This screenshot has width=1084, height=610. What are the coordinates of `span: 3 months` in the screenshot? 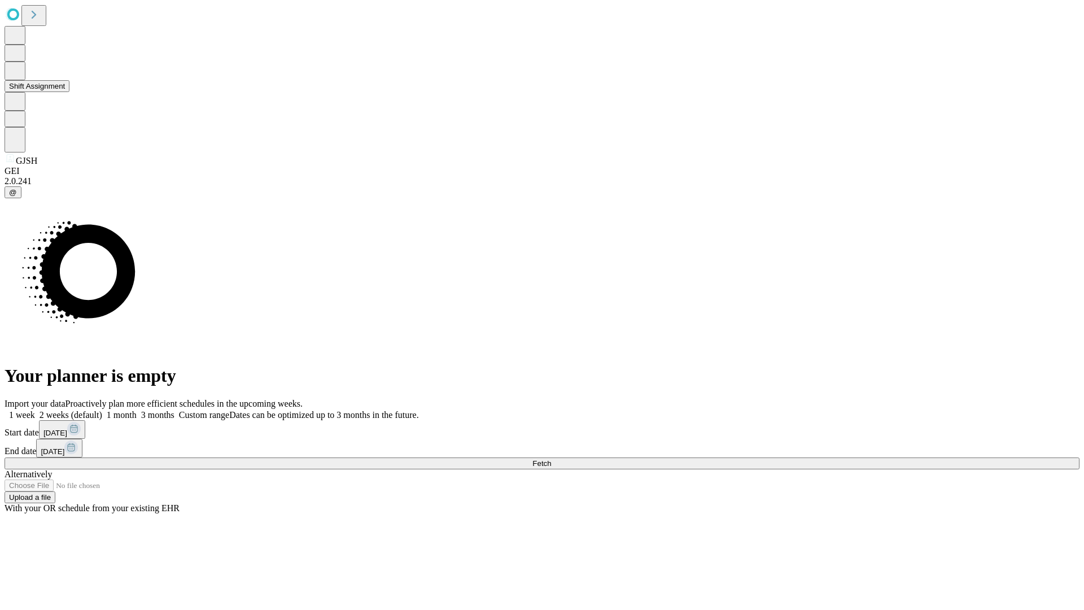 It's located at (158, 414).